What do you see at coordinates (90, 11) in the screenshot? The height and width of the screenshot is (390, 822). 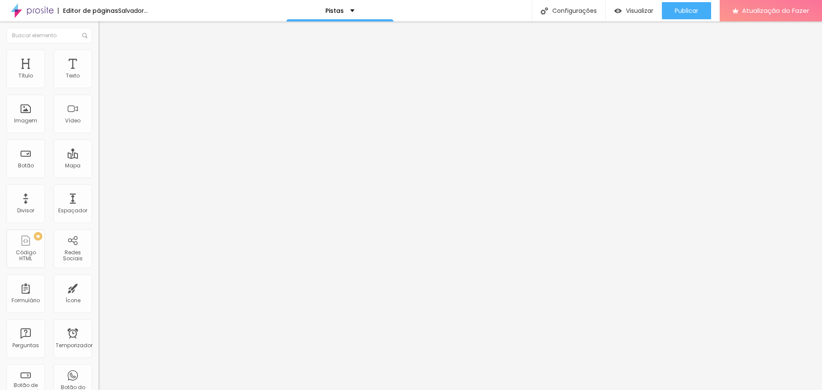 I see `font: Editor de páginas` at bounding box center [90, 11].